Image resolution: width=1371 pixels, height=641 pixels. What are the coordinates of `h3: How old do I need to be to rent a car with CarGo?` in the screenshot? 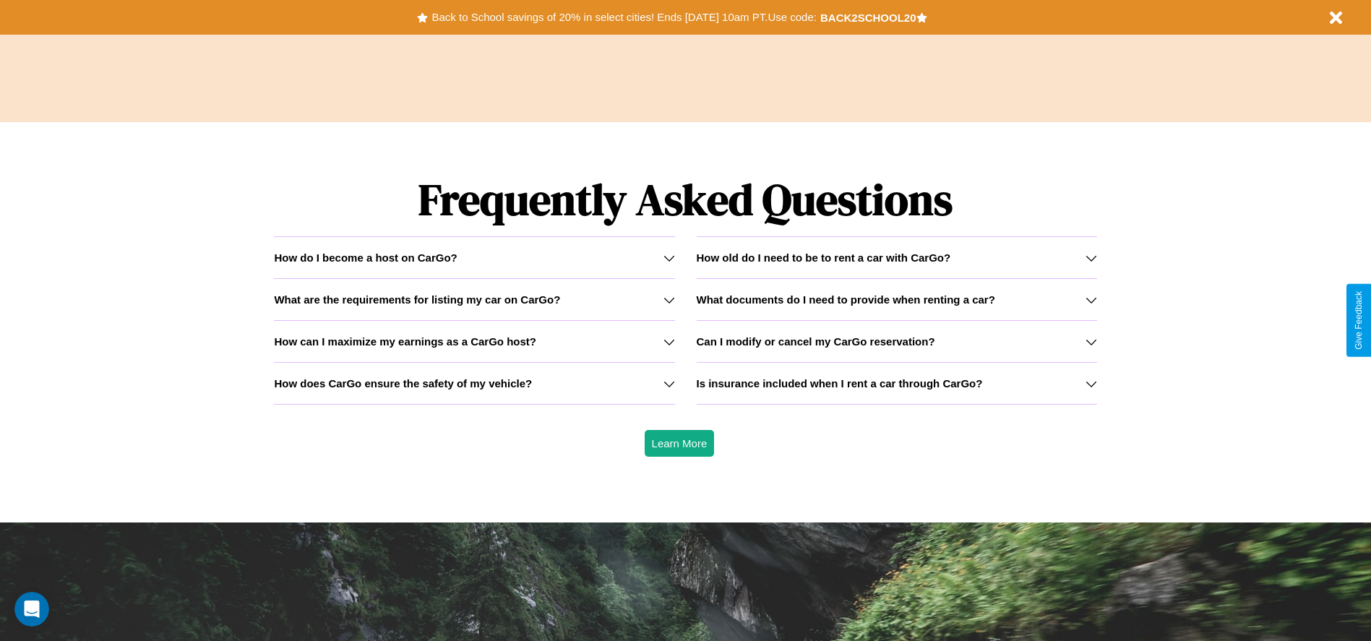 It's located at (824, 257).